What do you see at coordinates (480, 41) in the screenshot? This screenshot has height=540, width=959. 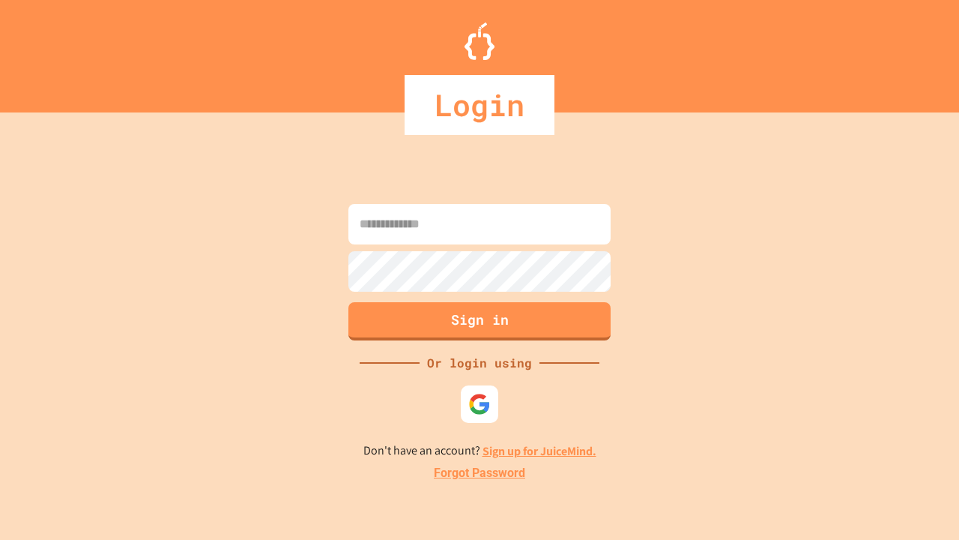 I see `img: Logo.svg` at bounding box center [480, 41].